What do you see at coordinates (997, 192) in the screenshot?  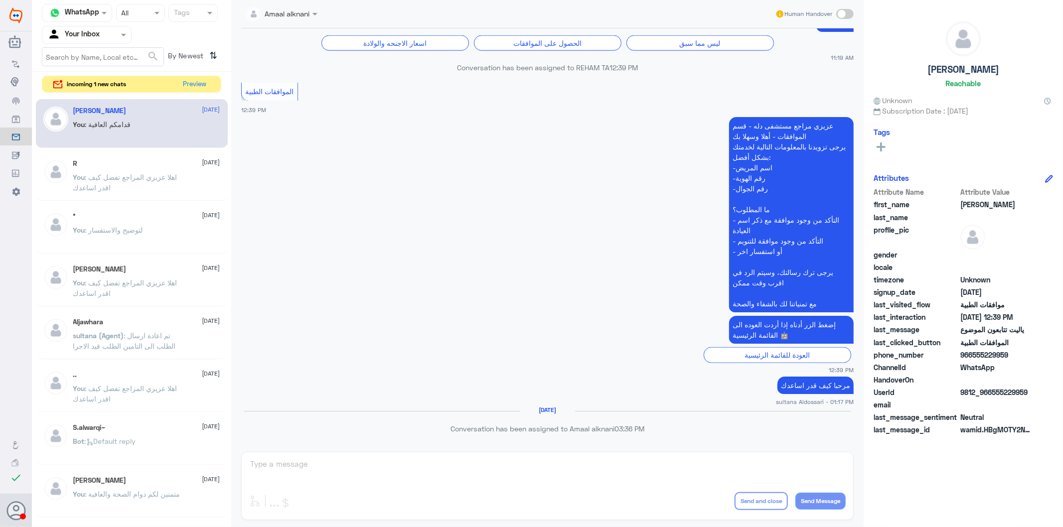 I see `span: Attribute Value` at bounding box center [997, 192].